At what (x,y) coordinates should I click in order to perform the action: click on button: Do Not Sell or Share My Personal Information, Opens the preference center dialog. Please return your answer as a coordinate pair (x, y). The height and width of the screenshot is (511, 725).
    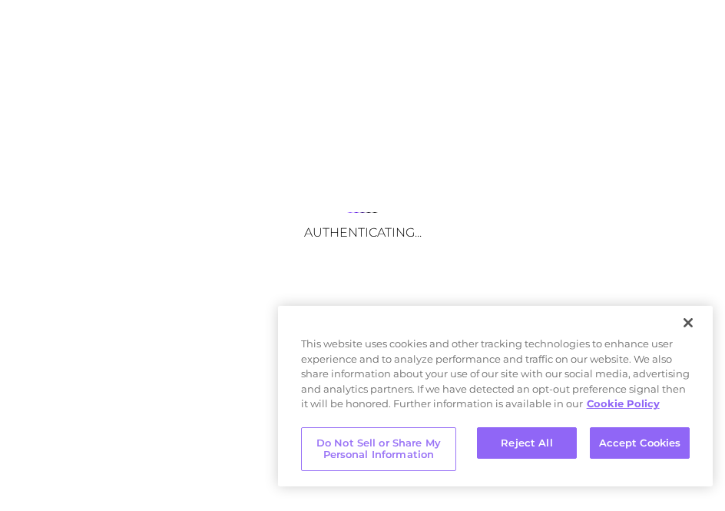
    Looking at the image, I should click on (379, 449).